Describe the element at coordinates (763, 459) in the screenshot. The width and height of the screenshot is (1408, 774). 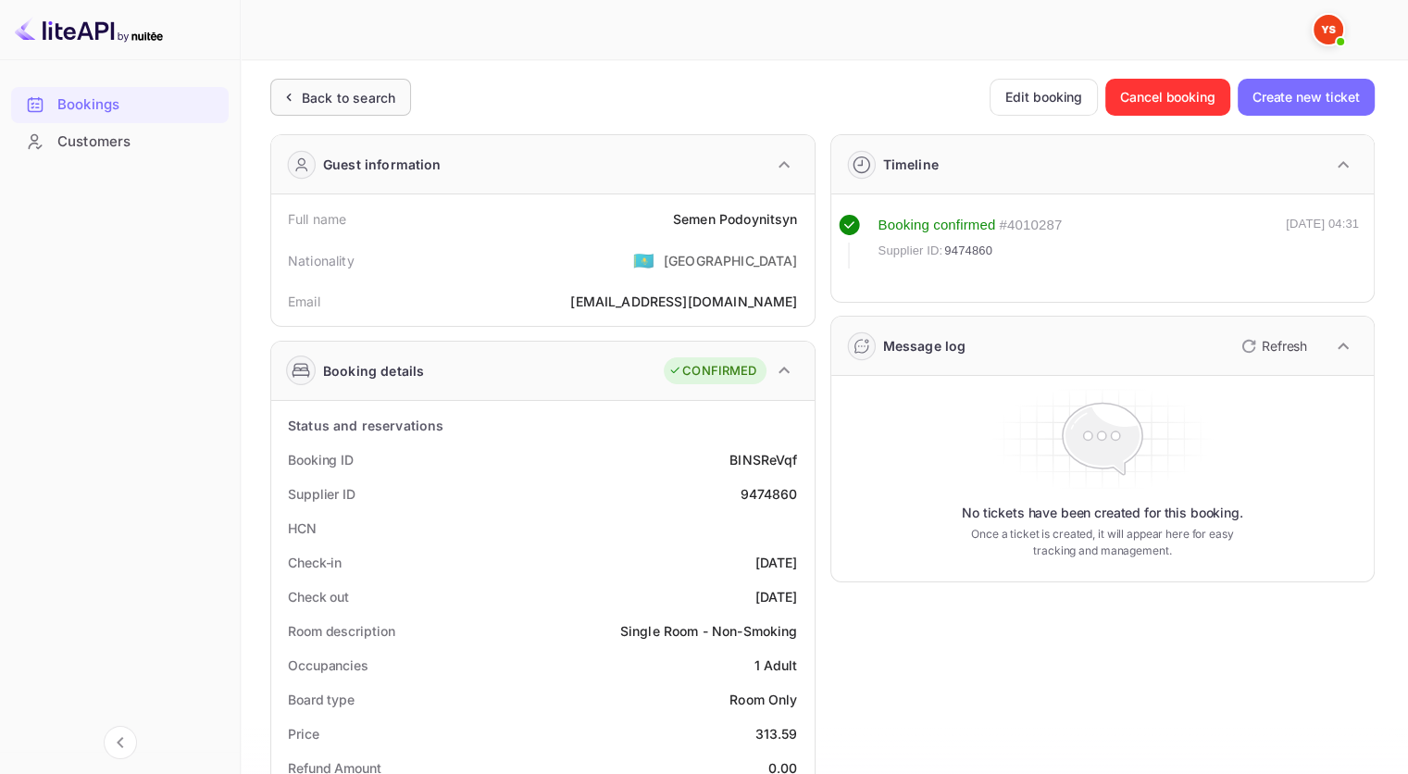
I see `div: BINSReVqf` at that location.